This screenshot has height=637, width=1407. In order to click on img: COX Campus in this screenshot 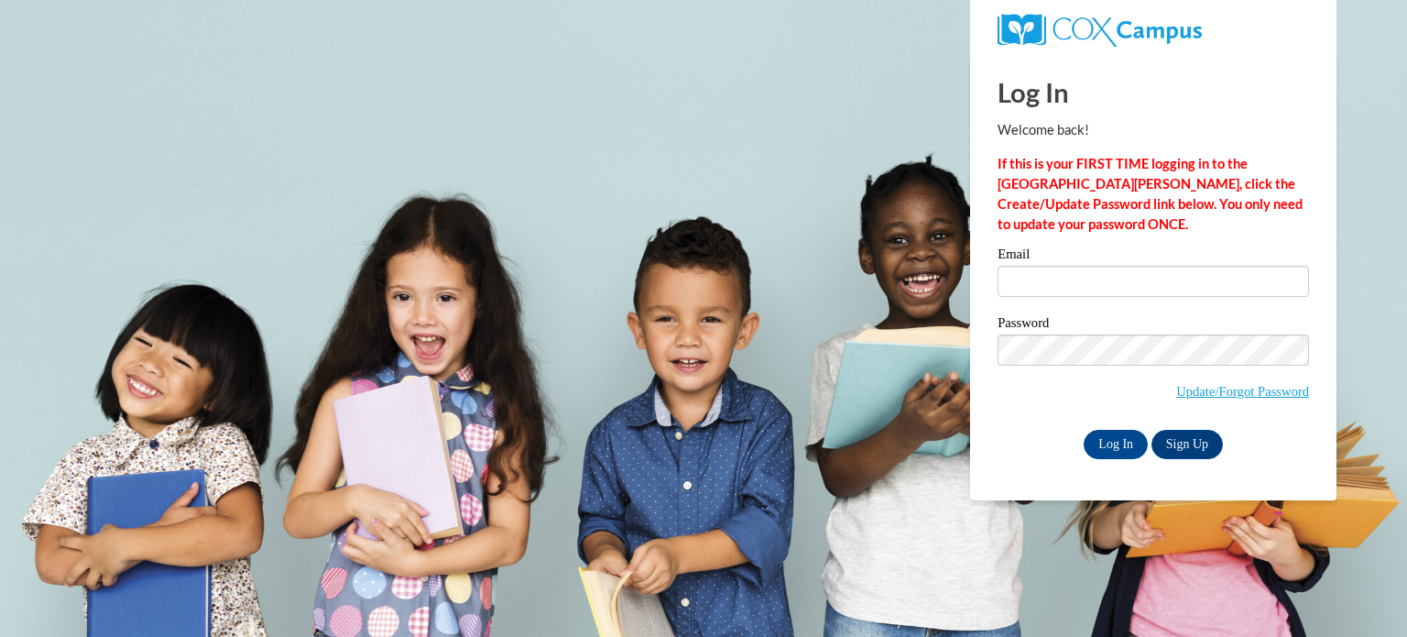, I will do `click(1099, 30)`.